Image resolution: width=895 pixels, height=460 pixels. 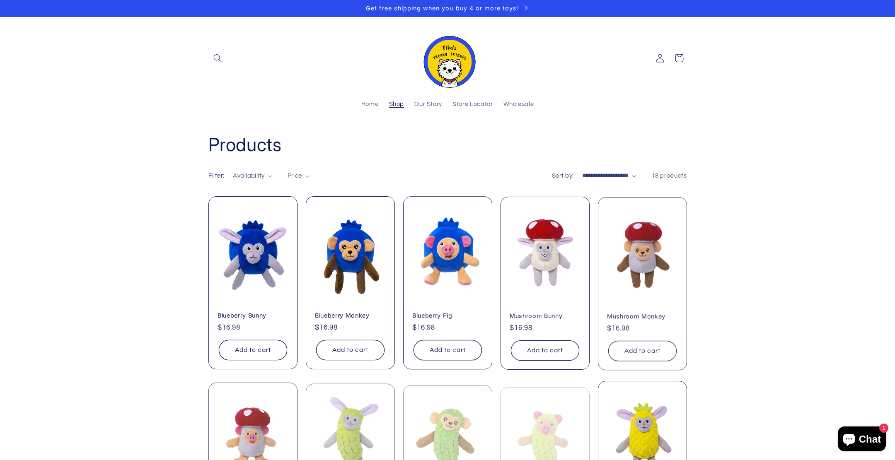 What do you see at coordinates (370, 105) in the screenshot?
I see `a: Home` at bounding box center [370, 105].